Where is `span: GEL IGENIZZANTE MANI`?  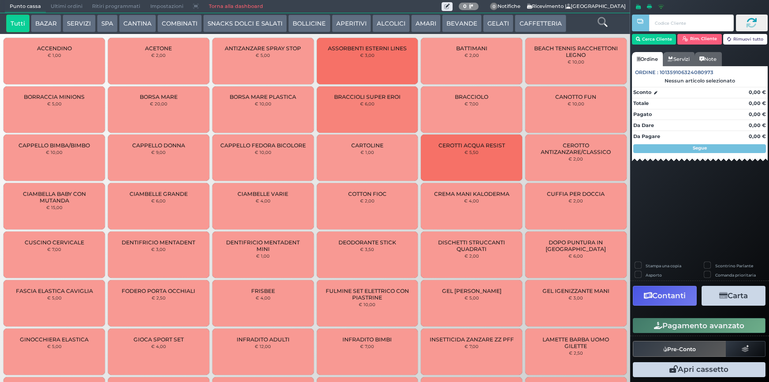 span: GEL IGENIZZANTE MANI is located at coordinates (576, 290).